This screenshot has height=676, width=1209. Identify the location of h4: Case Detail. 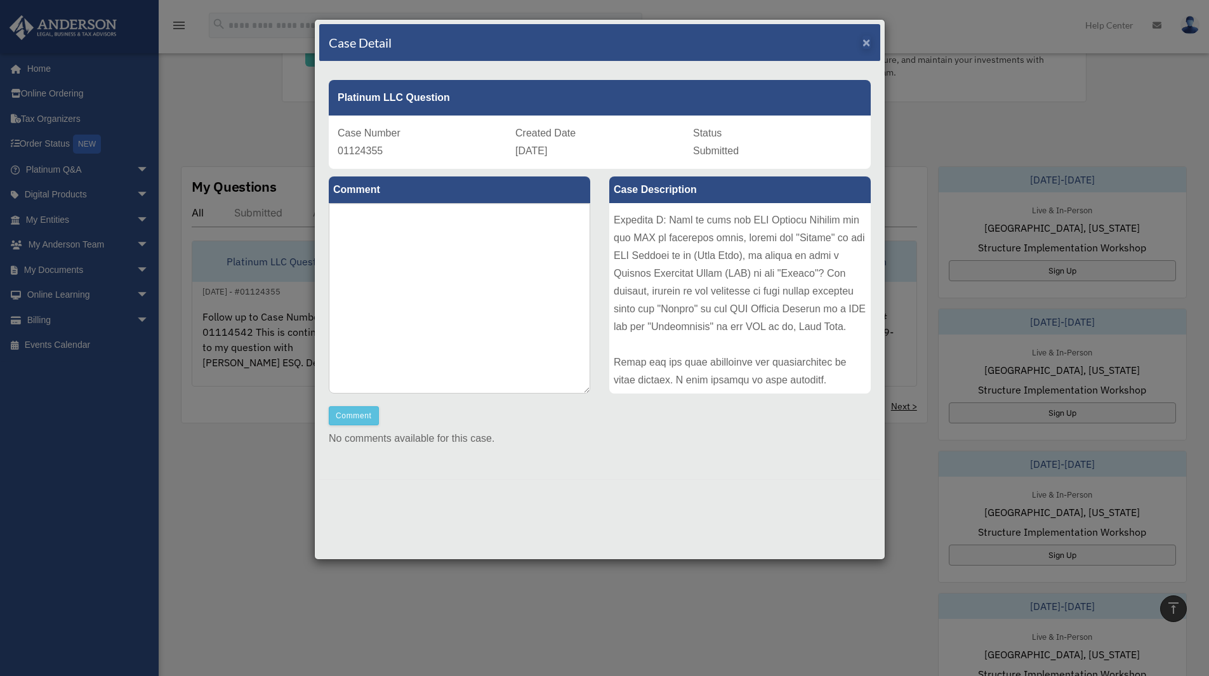
(360, 43).